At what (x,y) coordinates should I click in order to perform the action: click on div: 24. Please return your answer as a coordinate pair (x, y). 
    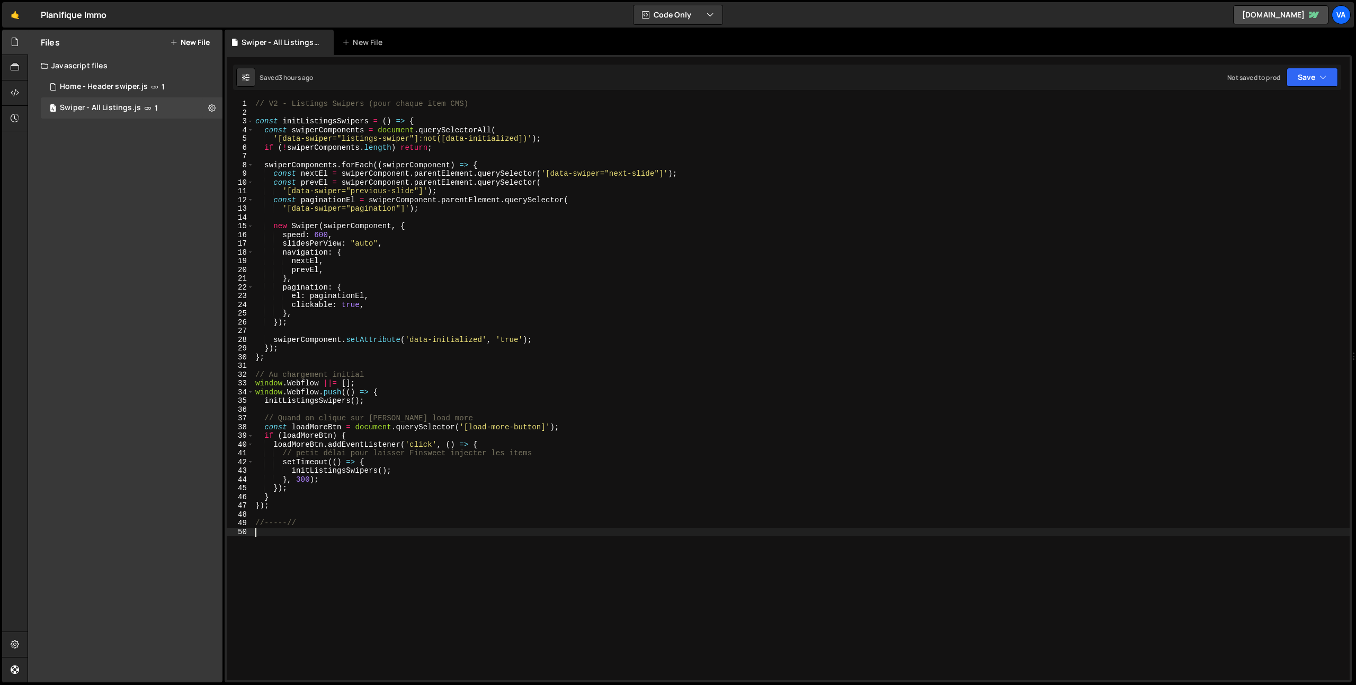
    Looking at the image, I should click on (240, 305).